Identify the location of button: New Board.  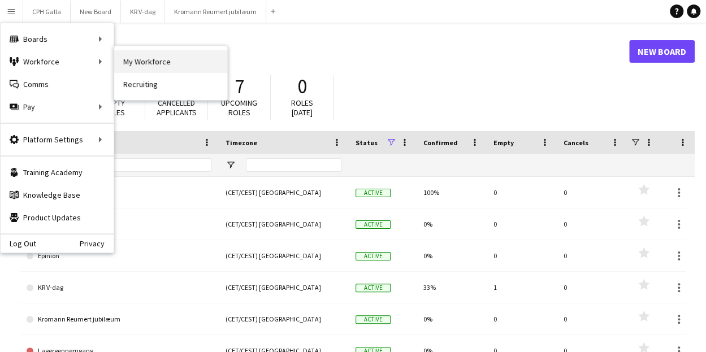
(96, 11).